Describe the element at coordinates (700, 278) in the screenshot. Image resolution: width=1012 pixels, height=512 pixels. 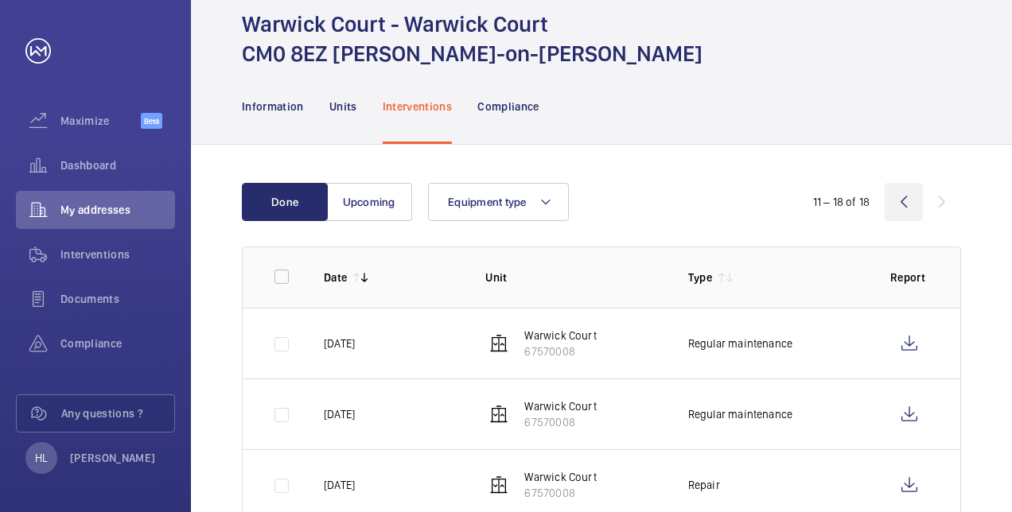
I see `p: Type` at that location.